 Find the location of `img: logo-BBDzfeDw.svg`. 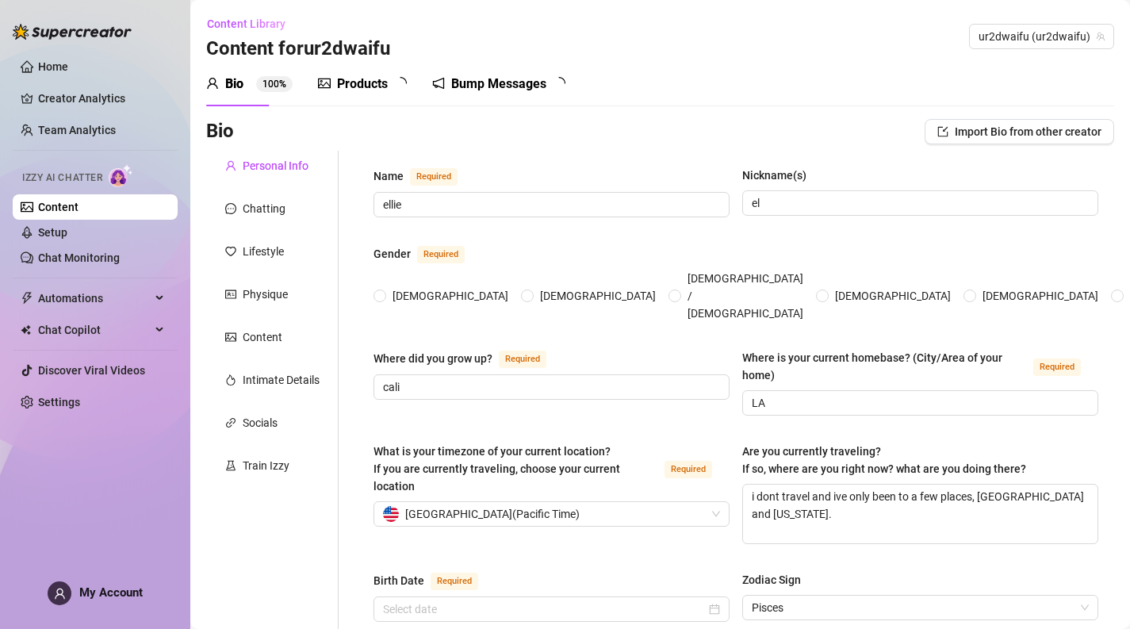

img: logo-BBDzfeDw.svg is located at coordinates (72, 32).